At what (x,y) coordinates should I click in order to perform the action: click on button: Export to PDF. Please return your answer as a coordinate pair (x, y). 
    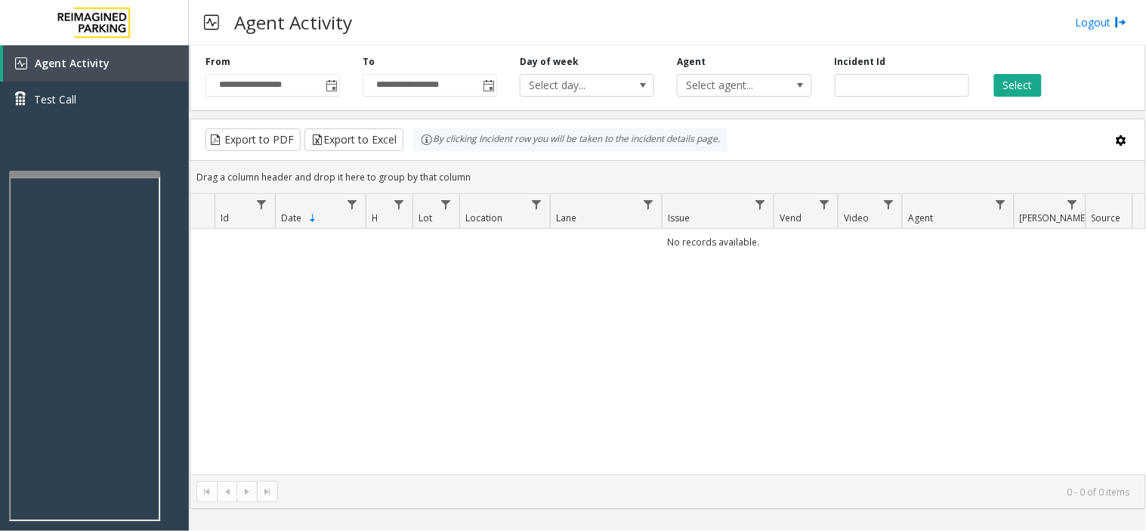
    Looking at the image, I should click on (253, 140).